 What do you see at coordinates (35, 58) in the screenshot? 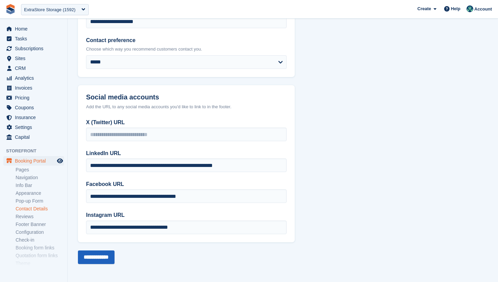
I see `span: Sites` at bounding box center [35, 58].